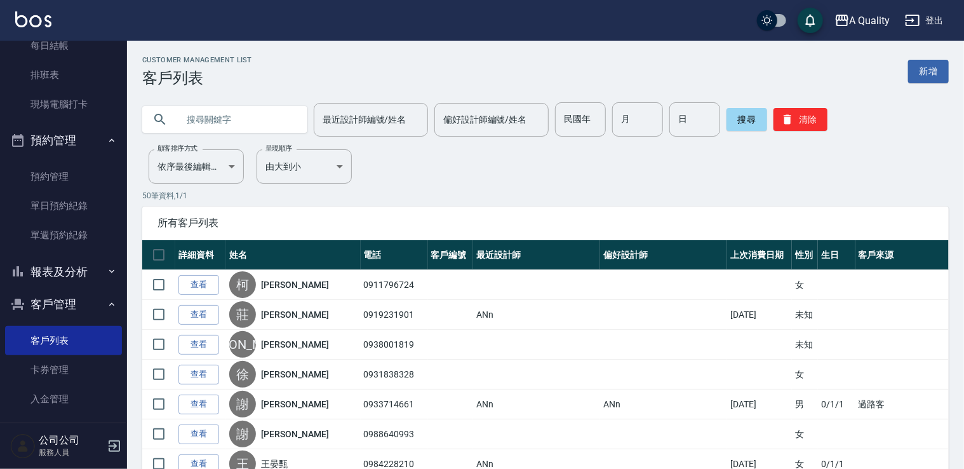  What do you see at coordinates (243, 314) in the screenshot?
I see `div: 莊` at bounding box center [243, 314].